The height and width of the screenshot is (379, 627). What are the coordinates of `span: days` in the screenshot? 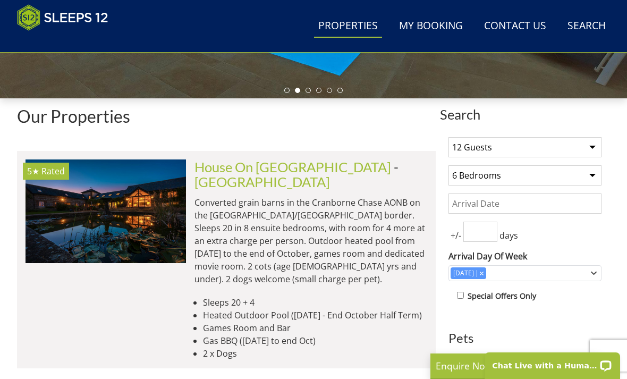 It's located at (508, 235).